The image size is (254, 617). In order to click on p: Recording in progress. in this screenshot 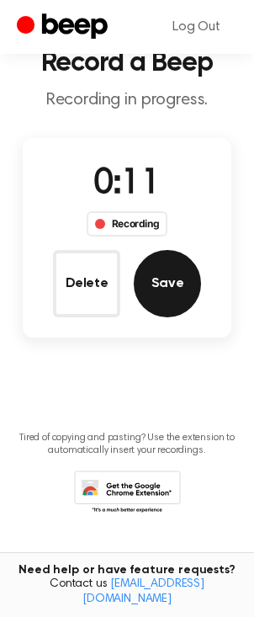, I will do `click(127, 100)`.